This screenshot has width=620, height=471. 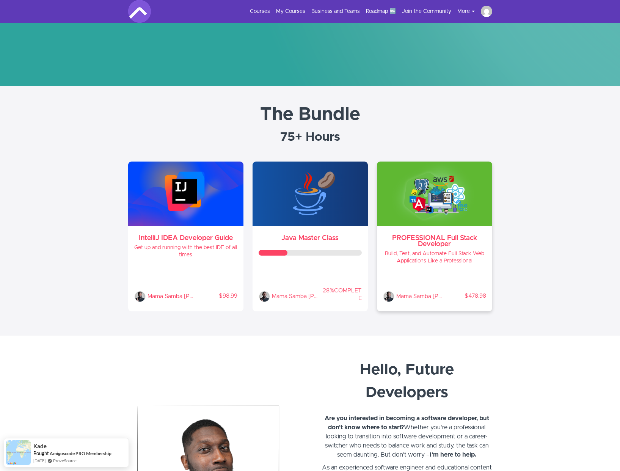 I want to click on img: WPzdydpSLWzi0DE2vtpQ_full-stack-professional.png, so click(x=435, y=194).